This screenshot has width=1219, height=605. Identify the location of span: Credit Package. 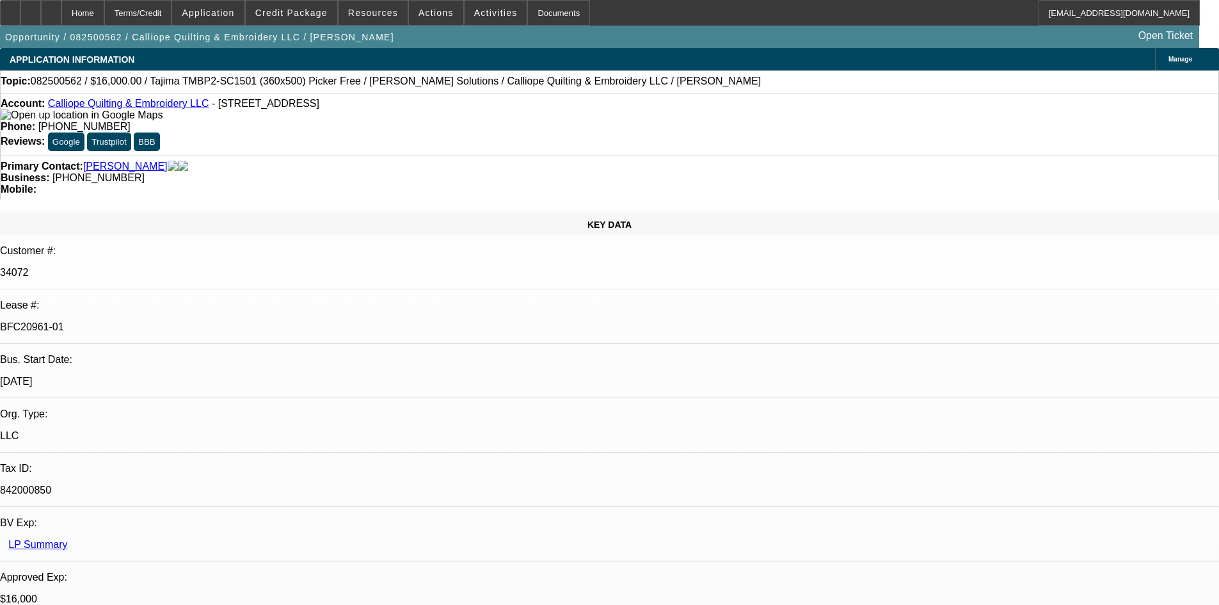
(291, 13).